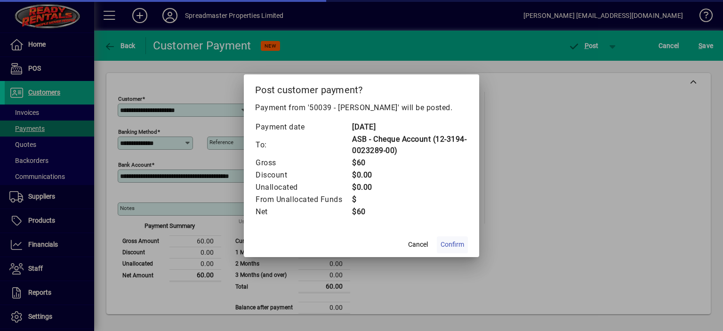 This screenshot has width=723, height=331. I want to click on button: Cancel, so click(418, 245).